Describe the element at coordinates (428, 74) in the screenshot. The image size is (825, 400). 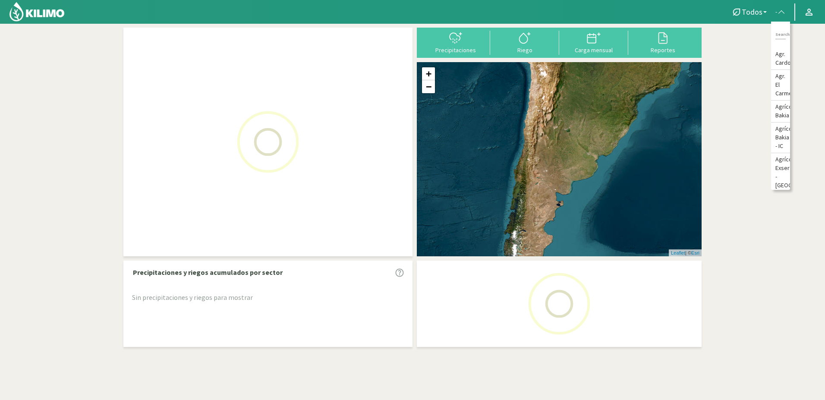
I see `a: Zoom in` at that location.